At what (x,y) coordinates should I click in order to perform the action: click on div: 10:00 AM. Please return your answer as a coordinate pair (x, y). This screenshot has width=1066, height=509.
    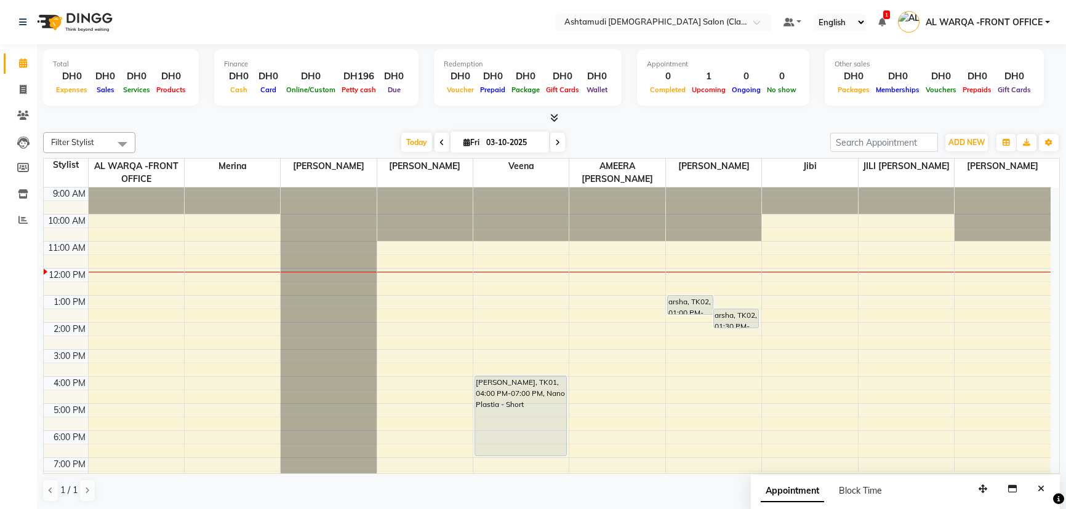
    Looking at the image, I should click on (66, 221).